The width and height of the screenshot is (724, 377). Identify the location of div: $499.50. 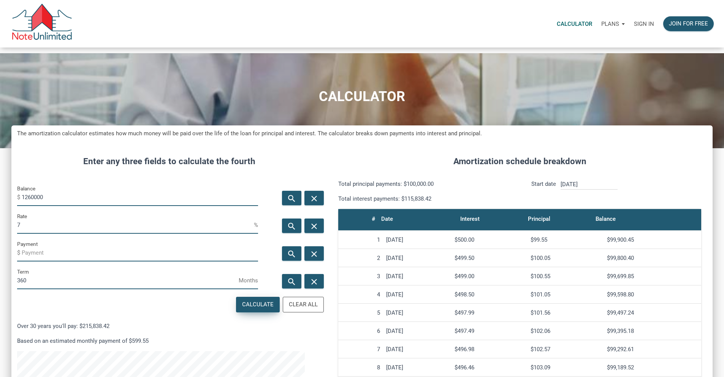
(489, 258).